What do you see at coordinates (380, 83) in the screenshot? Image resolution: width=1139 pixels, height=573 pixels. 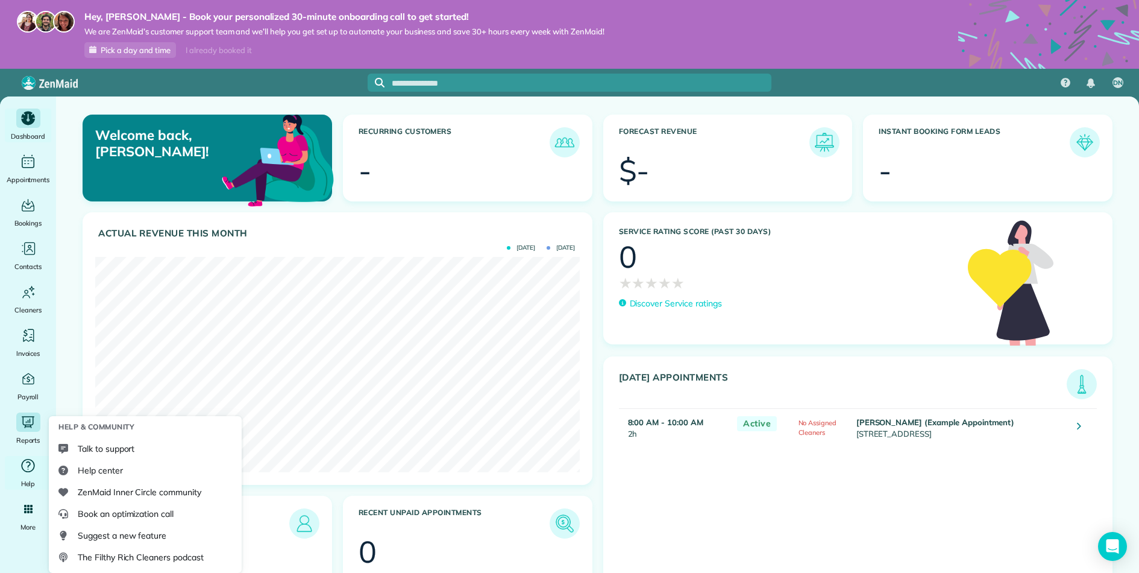 I see `svg: Focus search` at bounding box center [380, 83].